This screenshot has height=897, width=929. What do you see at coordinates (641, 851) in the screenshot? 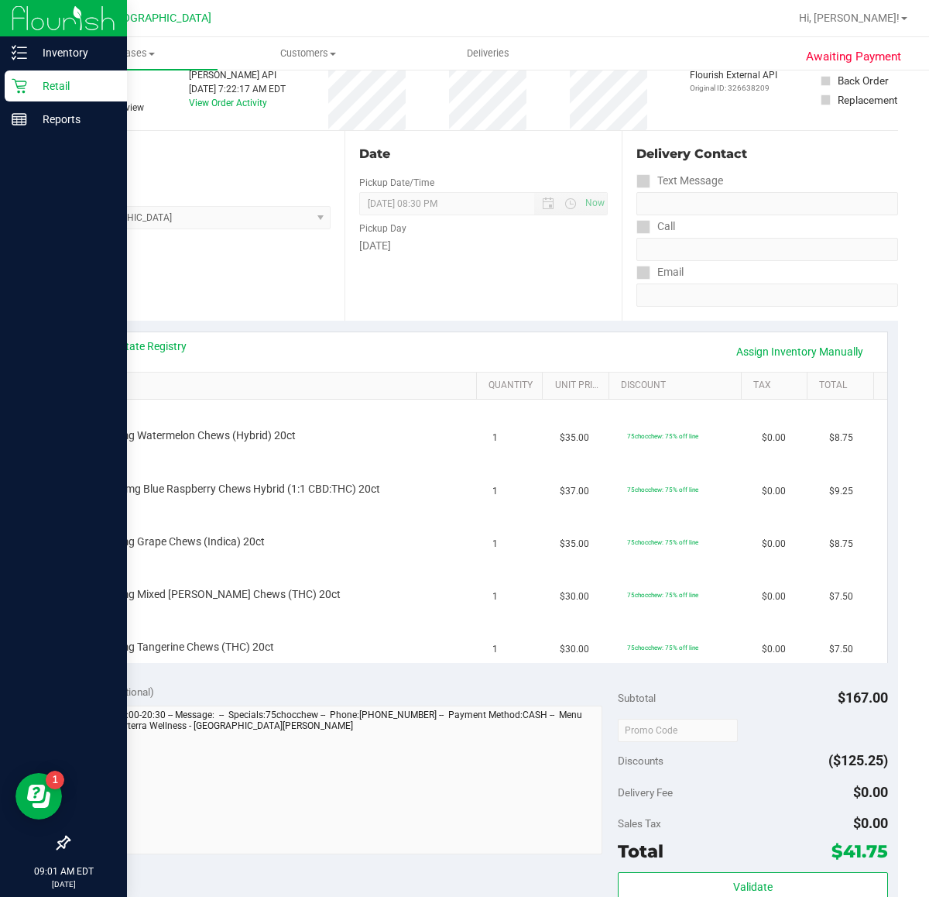
I see `span: Total` at bounding box center [641, 851].